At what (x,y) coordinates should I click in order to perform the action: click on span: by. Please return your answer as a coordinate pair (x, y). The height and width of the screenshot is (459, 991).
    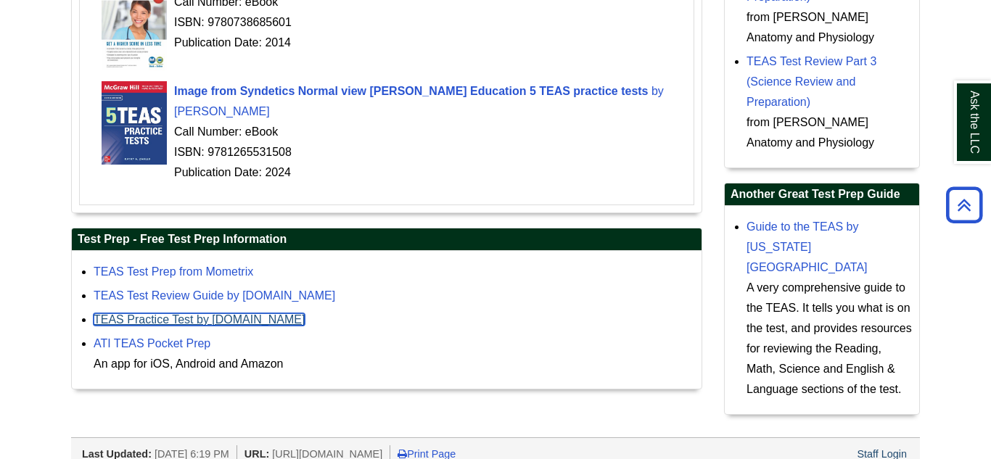
    Looking at the image, I should click on (657, 91).